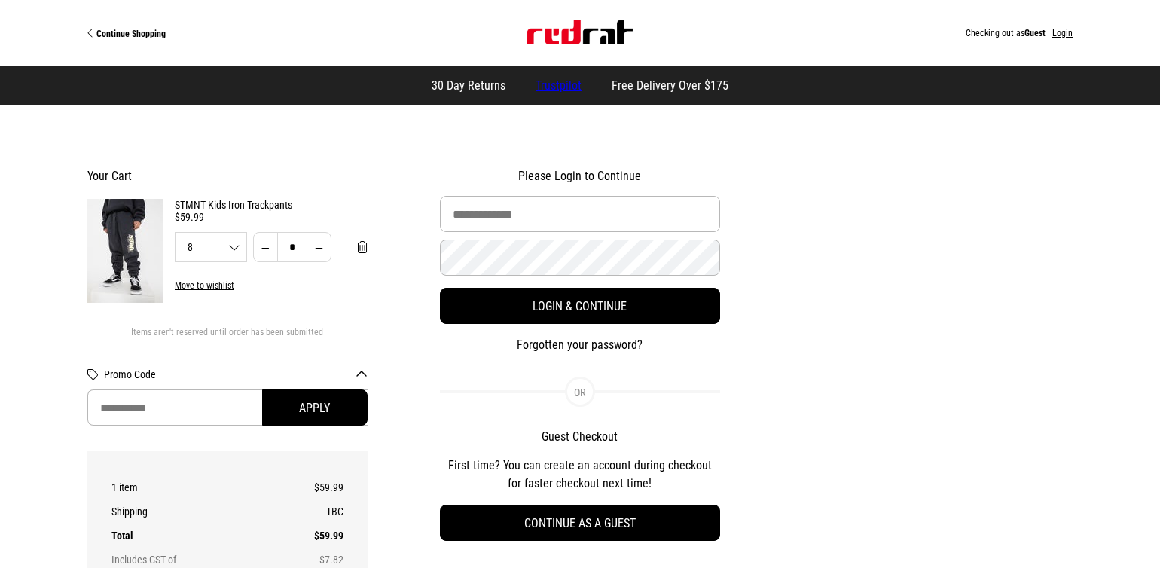  Describe the element at coordinates (670, 85) in the screenshot. I see `span: Free Delivery Over $175` at that location.